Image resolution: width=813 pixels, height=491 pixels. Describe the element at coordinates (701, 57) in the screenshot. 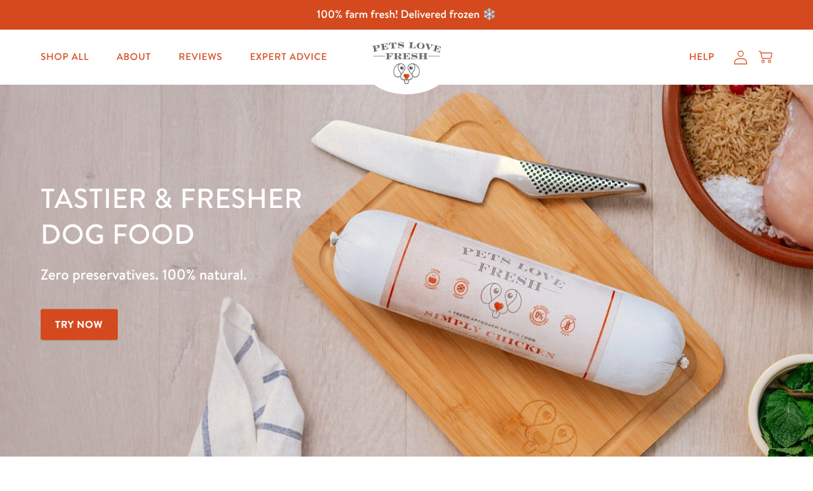

I see `a: Help` at that location.